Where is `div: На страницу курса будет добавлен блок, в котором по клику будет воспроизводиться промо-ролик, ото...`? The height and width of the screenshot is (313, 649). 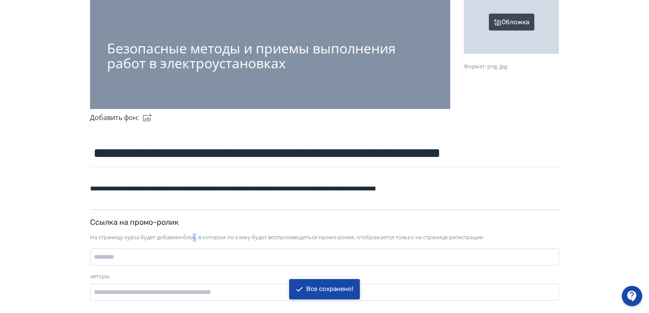
div: На страницу курса будет добавлен блок, в котором по клику будет воспроизводиться промо-ролик, ото... is located at coordinates (324, 238).